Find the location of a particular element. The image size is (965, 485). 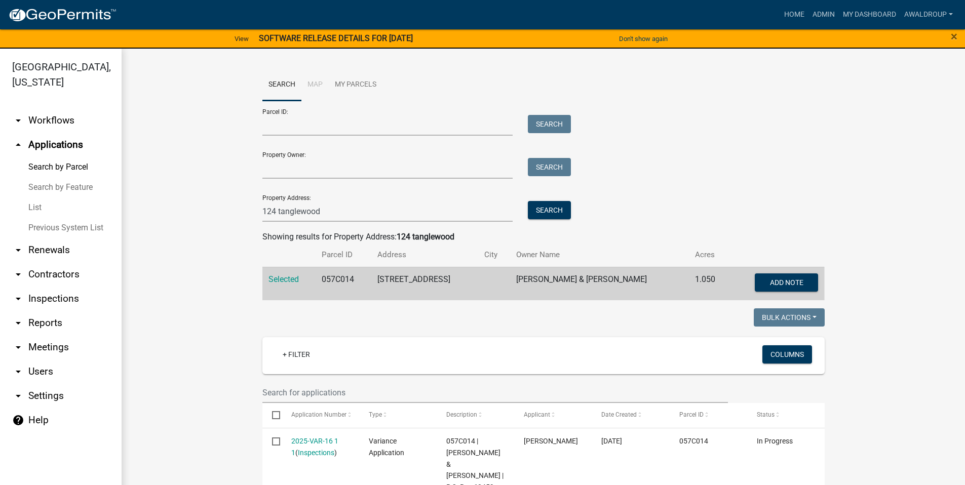

span: Date Created is located at coordinates (619, 415).